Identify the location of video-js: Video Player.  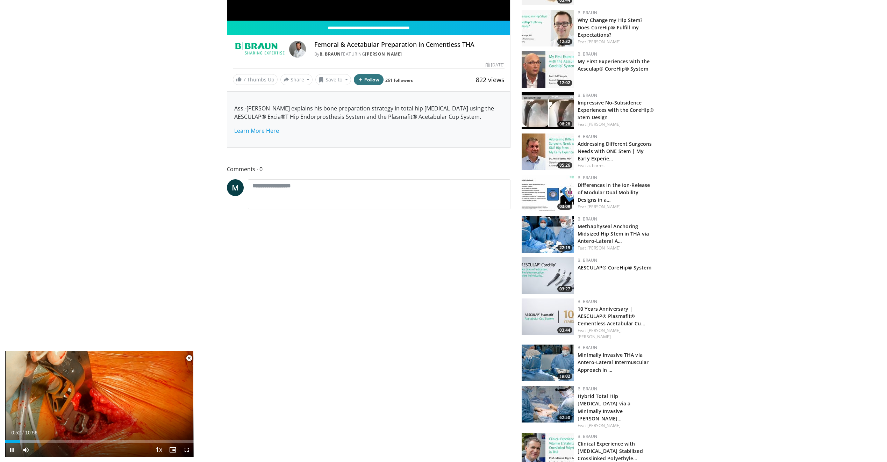
(99, 404).